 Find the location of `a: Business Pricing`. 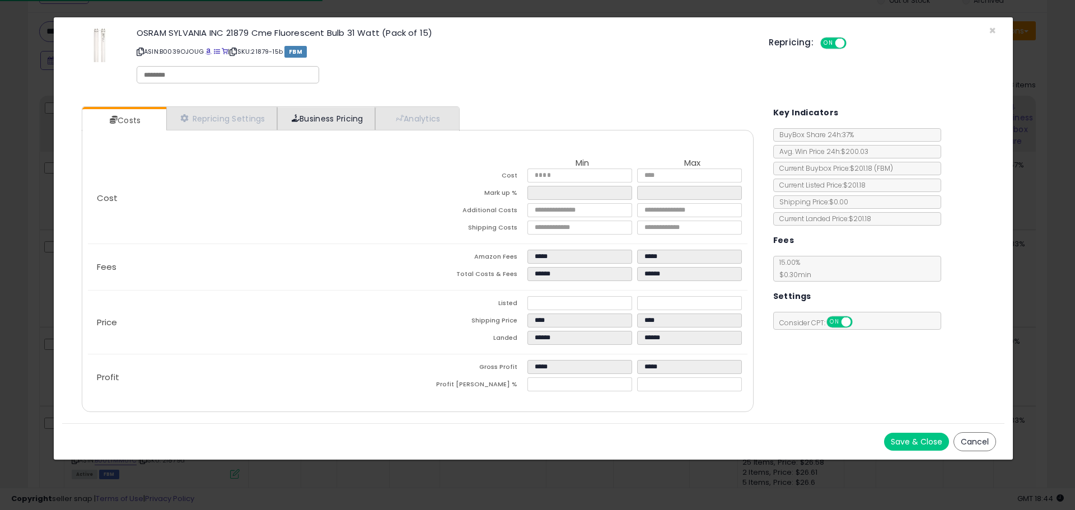

a: Business Pricing is located at coordinates (326, 118).